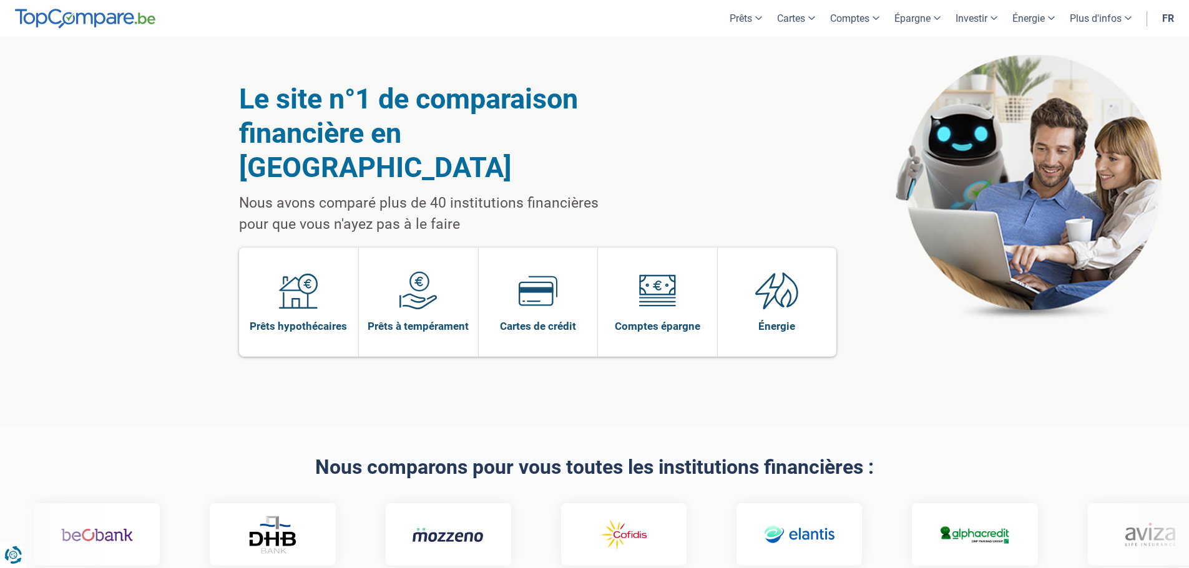 This screenshot has width=1189, height=568. What do you see at coordinates (298, 326) in the screenshot?
I see `span: Prêts hypothécaires` at bounding box center [298, 326].